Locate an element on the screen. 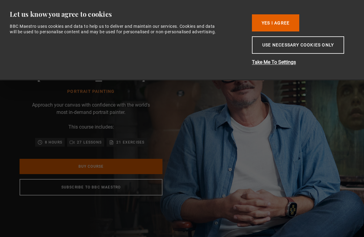 This screenshot has width=364, height=237. div: Let us know you agree to cookies is located at coordinates (126, 14).